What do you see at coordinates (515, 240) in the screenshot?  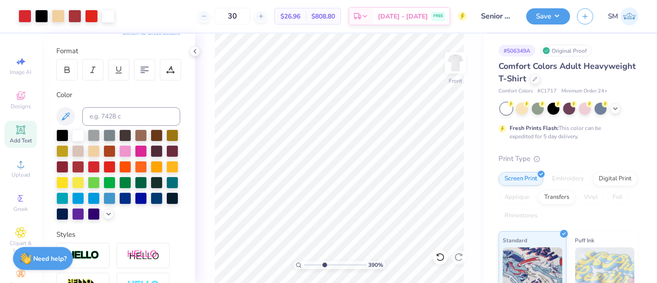 I see `span: Standard` at bounding box center [515, 240].